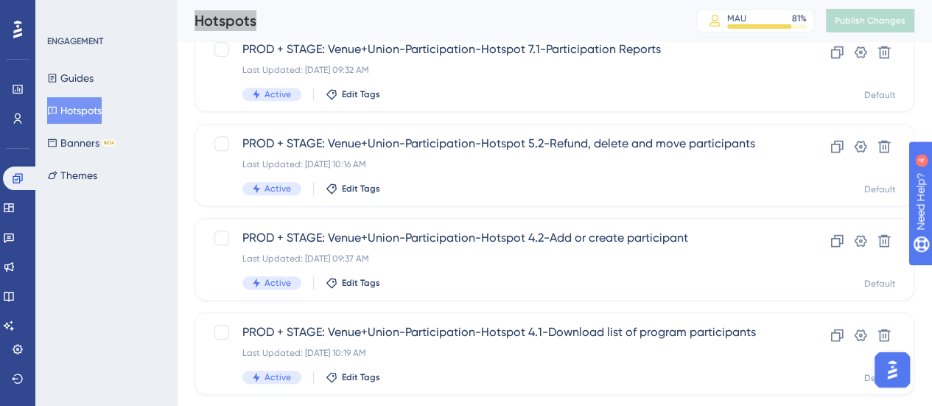 The image size is (932, 406). I want to click on div: Hotspots, so click(427, 21).